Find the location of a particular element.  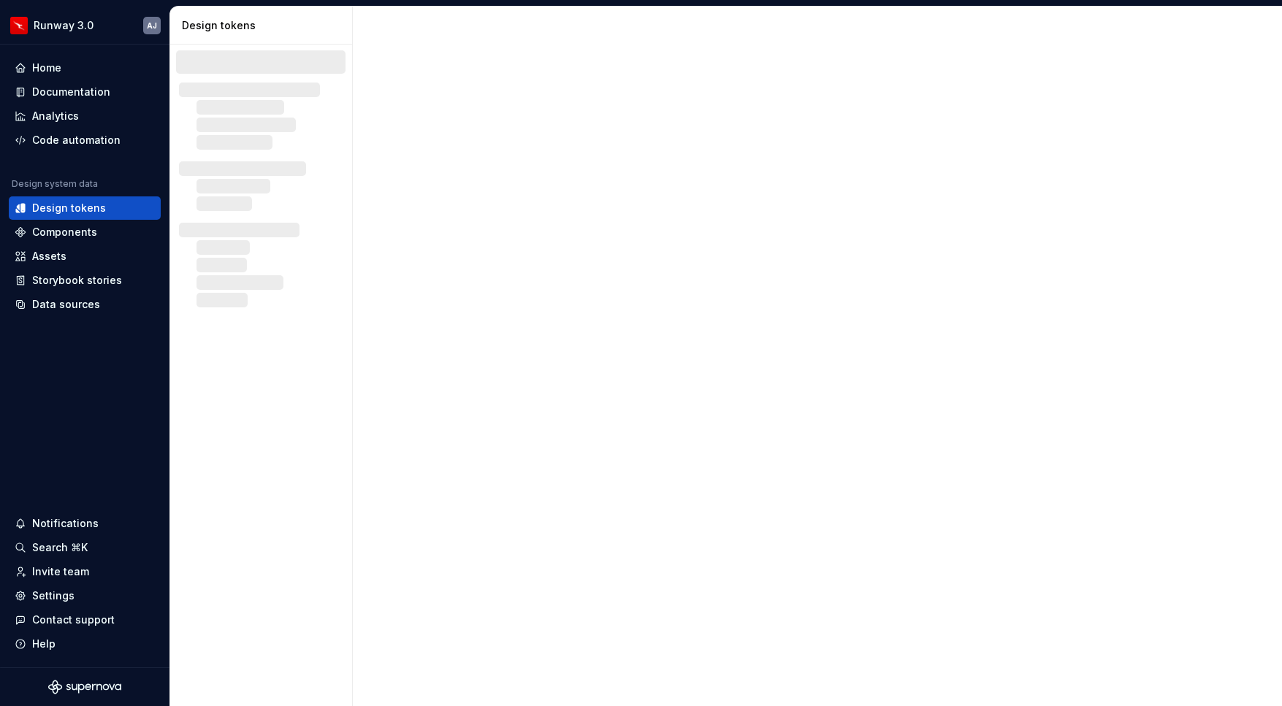

a: Documentation is located at coordinates (85, 92).